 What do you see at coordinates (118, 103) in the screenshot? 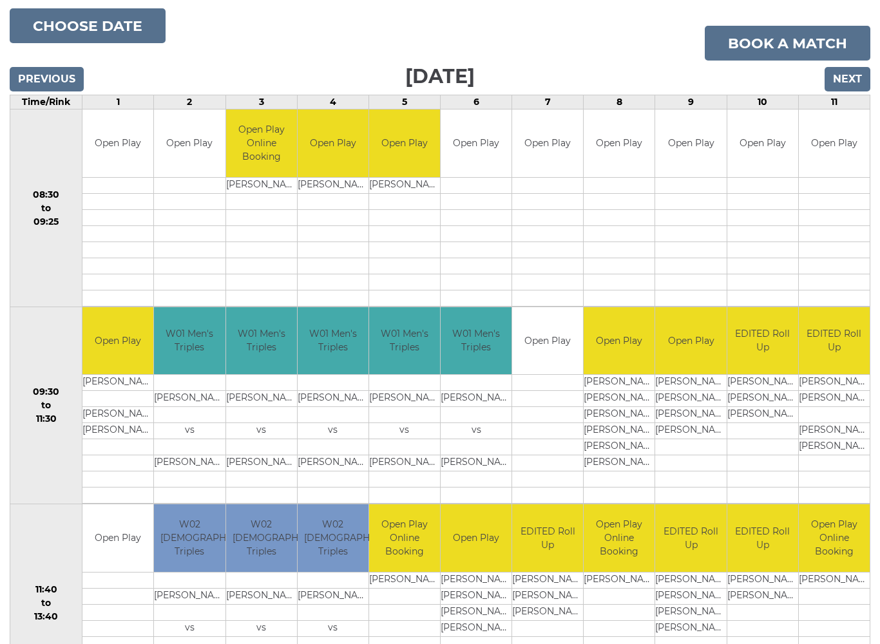
I see `td: 1` at bounding box center [118, 103].